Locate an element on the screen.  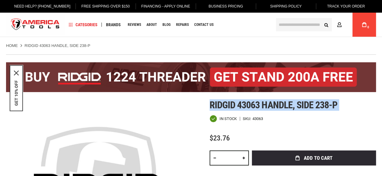
a: Reviews is located at coordinates (134, 25).